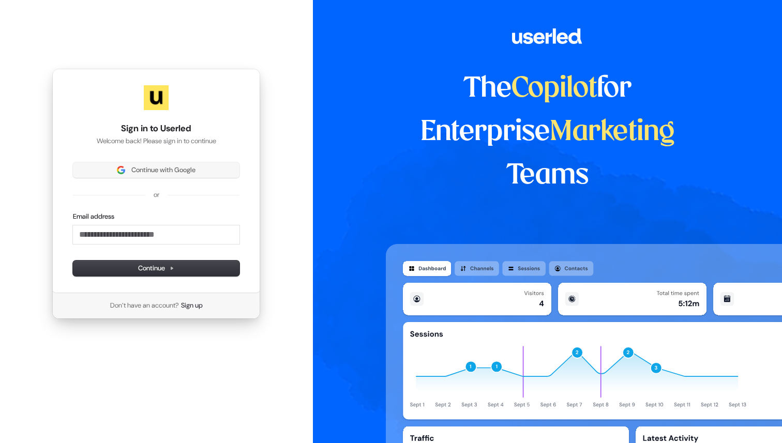  What do you see at coordinates (156, 98) in the screenshot?
I see `img: Userled` at bounding box center [156, 98].